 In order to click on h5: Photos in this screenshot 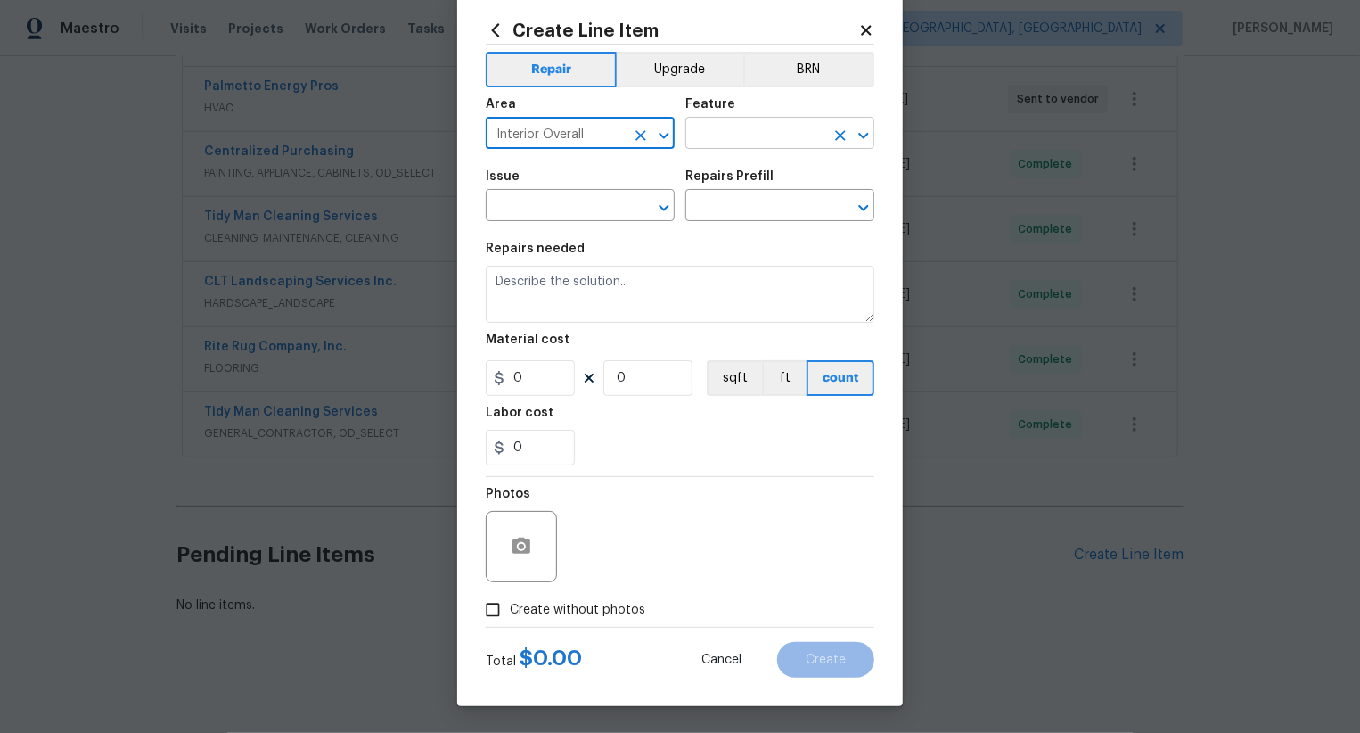, I will do `click(508, 494)`.